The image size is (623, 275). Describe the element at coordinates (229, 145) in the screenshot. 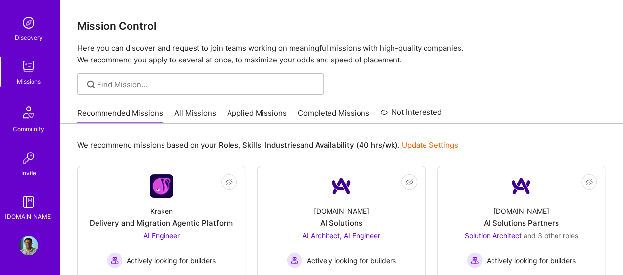

I see `b: Roles` at that location.